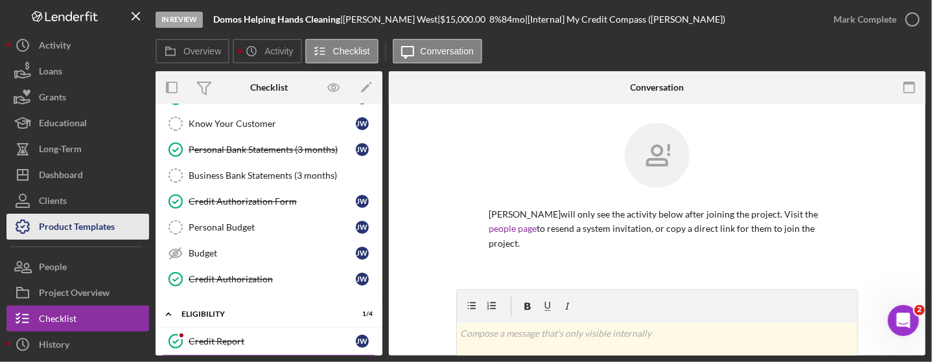  What do you see at coordinates (282, 176) in the screenshot?
I see `div: Business Bank Statements (3 months)` at bounding box center [282, 176].